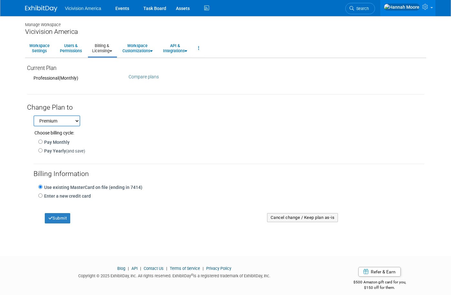 The width and height of the screenshot is (451, 295). What do you see at coordinates (154, 268) in the screenshot?
I see `a: Contact Us` at bounding box center [154, 268].